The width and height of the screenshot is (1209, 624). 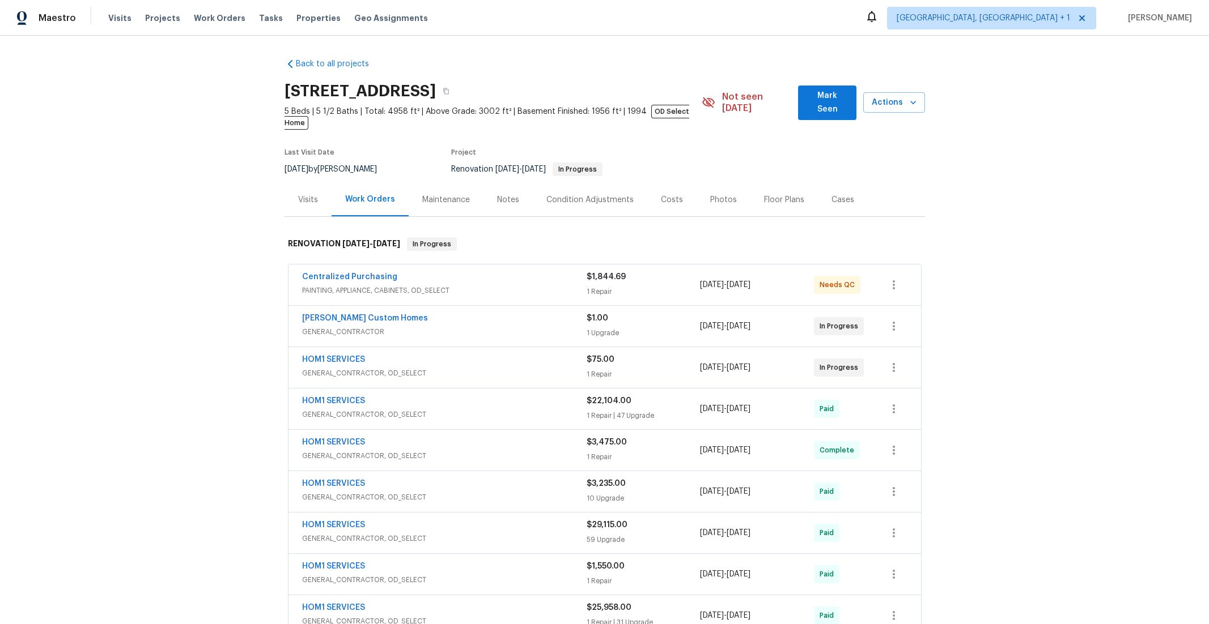 What do you see at coordinates (643, 416) in the screenshot?
I see `div: 1 Repair | 47 Upgrade` at bounding box center [643, 416].